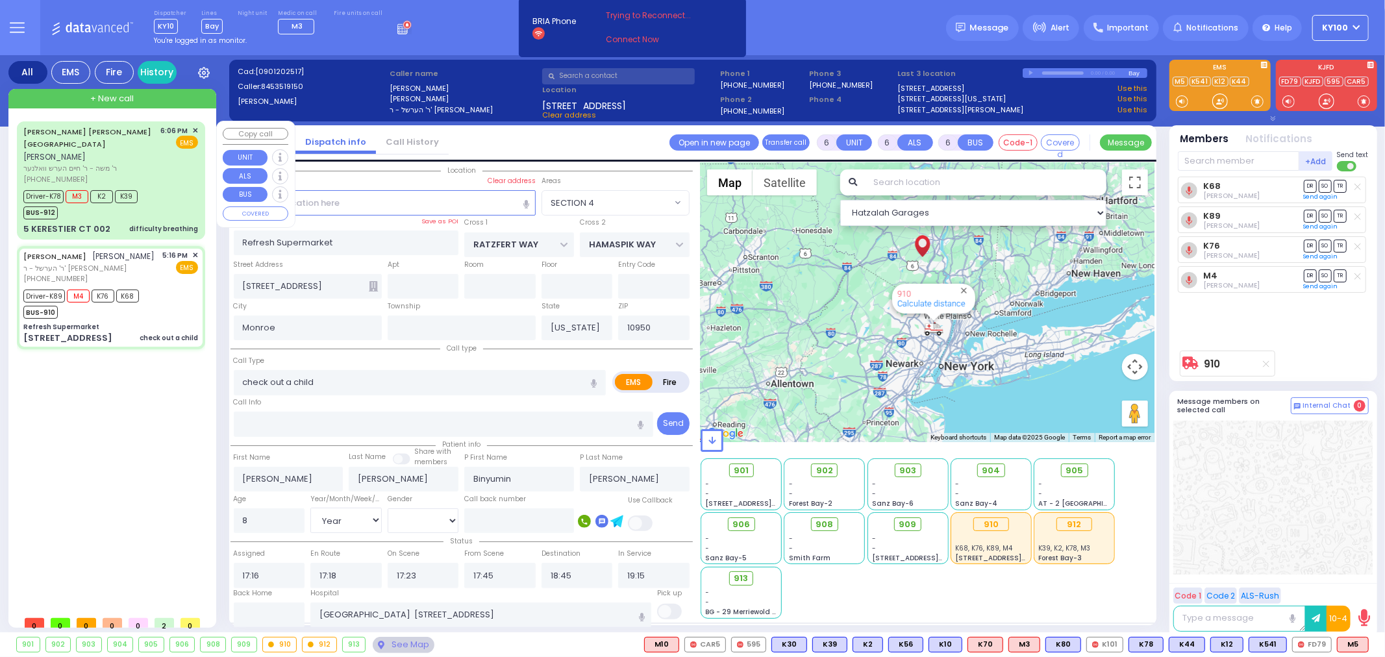 This screenshot has width=1385, height=657. I want to click on div: K101, so click(1104, 645).